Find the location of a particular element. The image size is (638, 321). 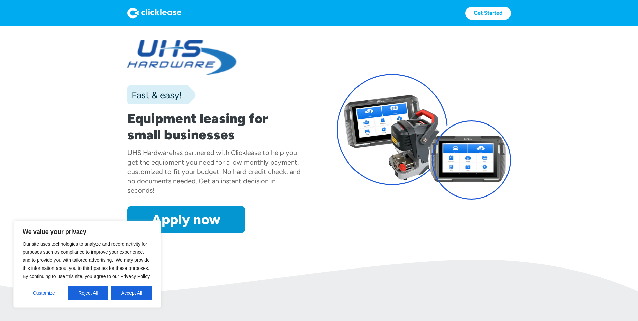

button: Reject All is located at coordinates (88, 293).